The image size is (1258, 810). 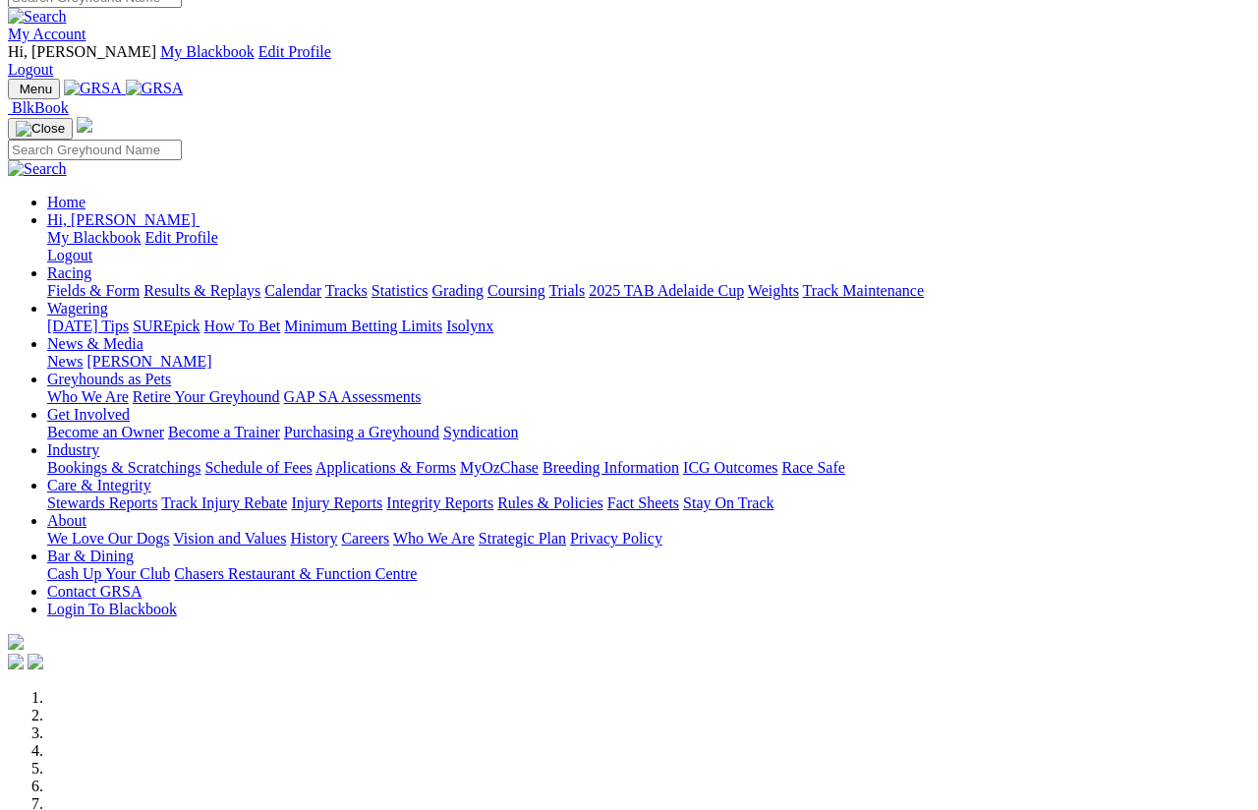 What do you see at coordinates (648, 432) in the screenshot?
I see `div: Get Involved` at bounding box center [648, 432].